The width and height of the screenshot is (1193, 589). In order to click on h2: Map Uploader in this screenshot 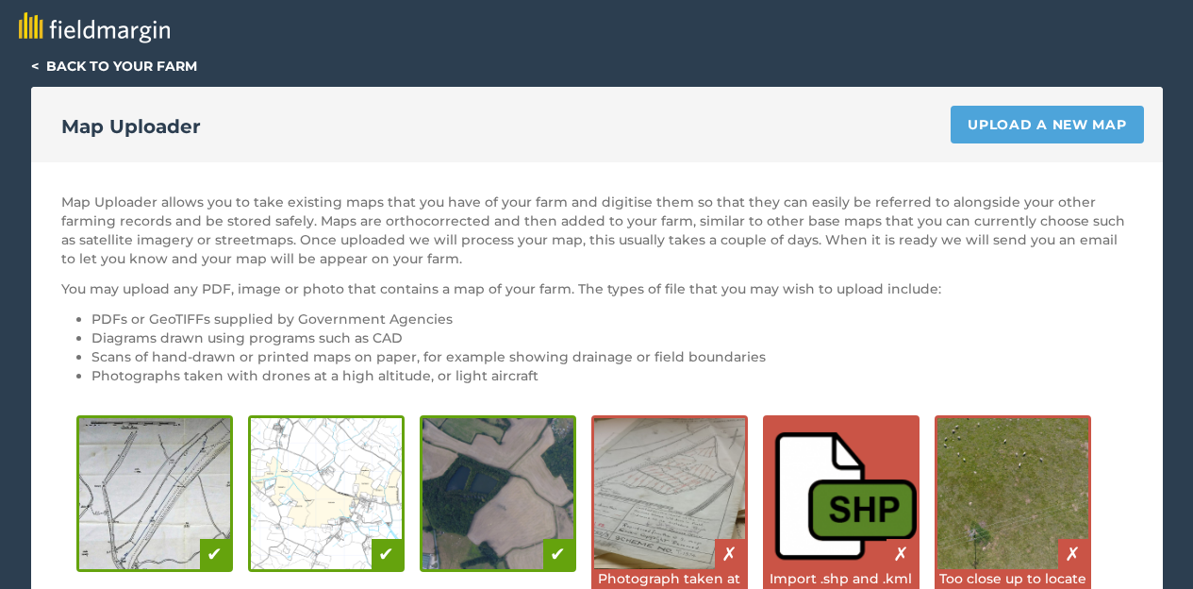, I will do `click(131, 126)`.